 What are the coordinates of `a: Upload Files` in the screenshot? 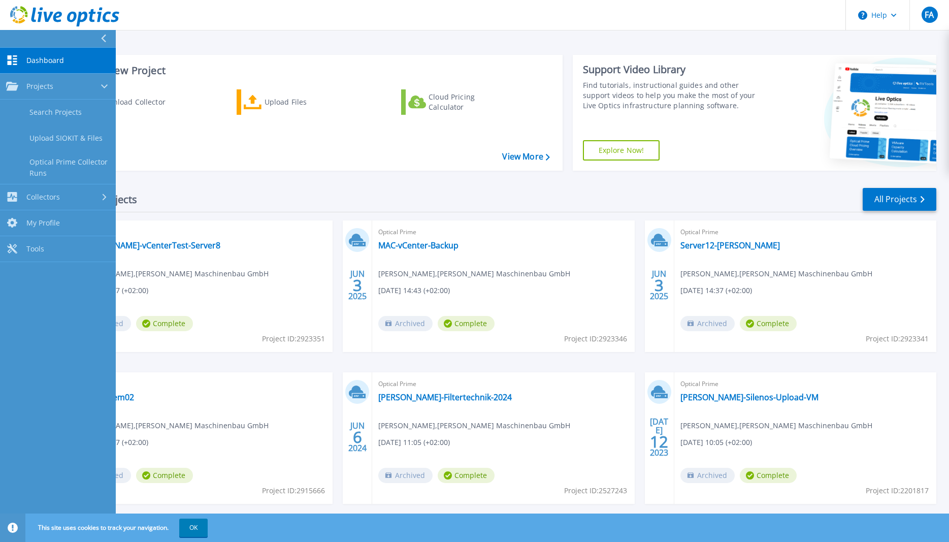 It's located at (293, 102).